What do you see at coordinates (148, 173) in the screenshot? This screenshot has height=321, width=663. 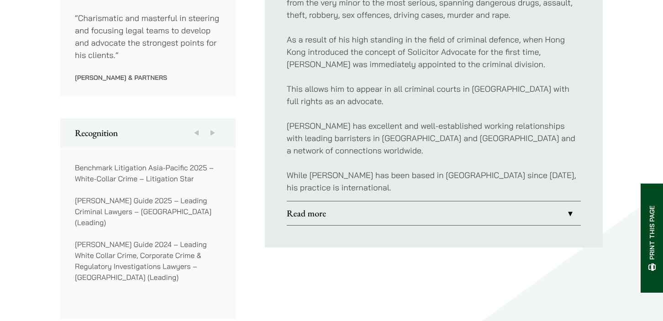 I see `p: Benchmark Litigation Asia-Pacific 2025 – White-Collar Crime – Litigation Star` at bounding box center [148, 173].